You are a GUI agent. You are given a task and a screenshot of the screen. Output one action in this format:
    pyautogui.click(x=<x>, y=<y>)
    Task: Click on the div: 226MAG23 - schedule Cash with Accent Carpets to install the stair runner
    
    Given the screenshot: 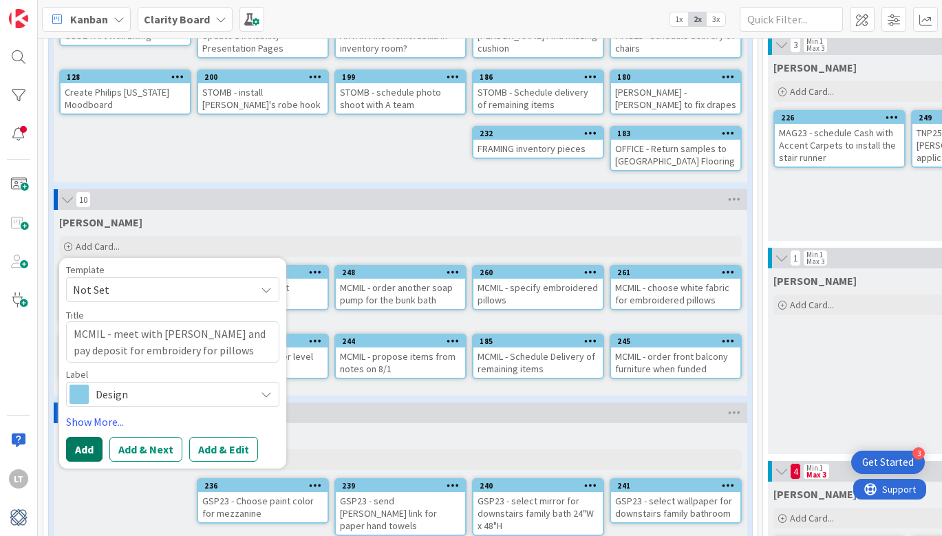 What is the action you would take?
    pyautogui.click(x=839, y=139)
    